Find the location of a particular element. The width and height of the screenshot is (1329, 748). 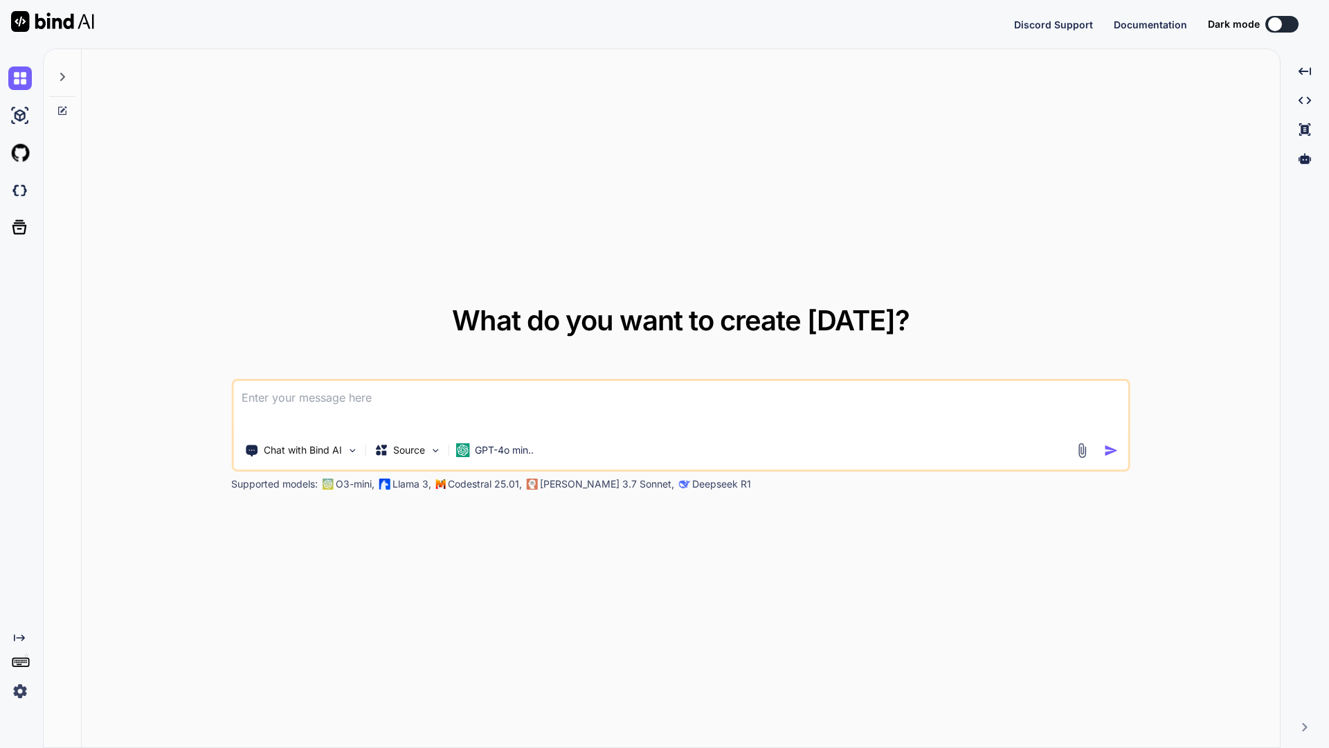

img: Llama2 is located at coordinates (384, 484).